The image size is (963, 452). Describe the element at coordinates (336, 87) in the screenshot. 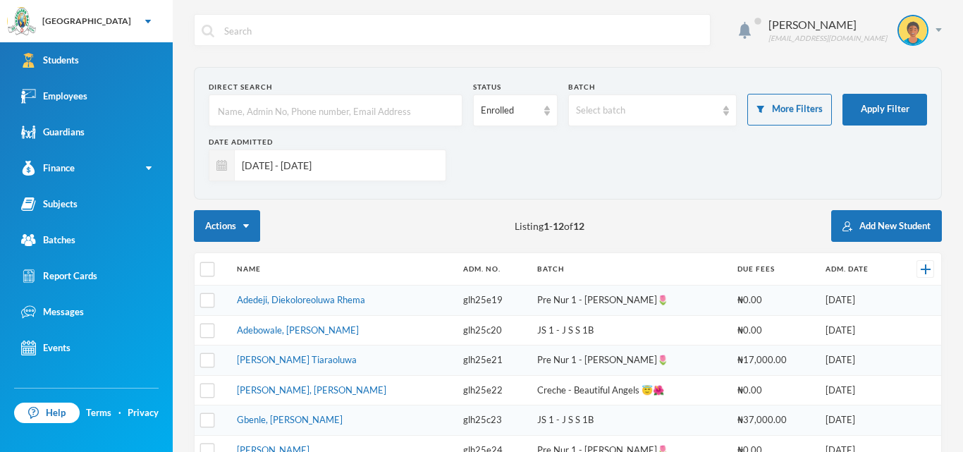

I see `div: Direct Search` at that location.